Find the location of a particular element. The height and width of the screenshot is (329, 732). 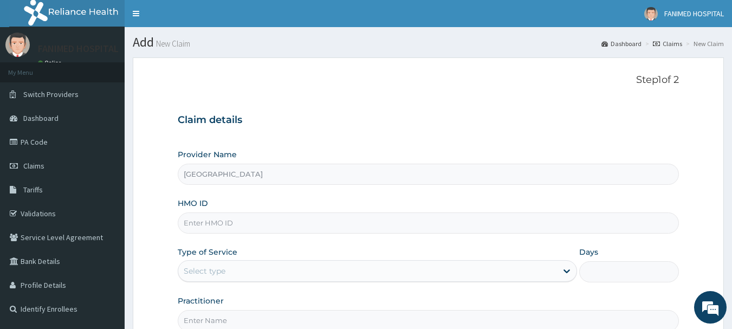

p: Step 1 of 2 is located at coordinates (428, 80).